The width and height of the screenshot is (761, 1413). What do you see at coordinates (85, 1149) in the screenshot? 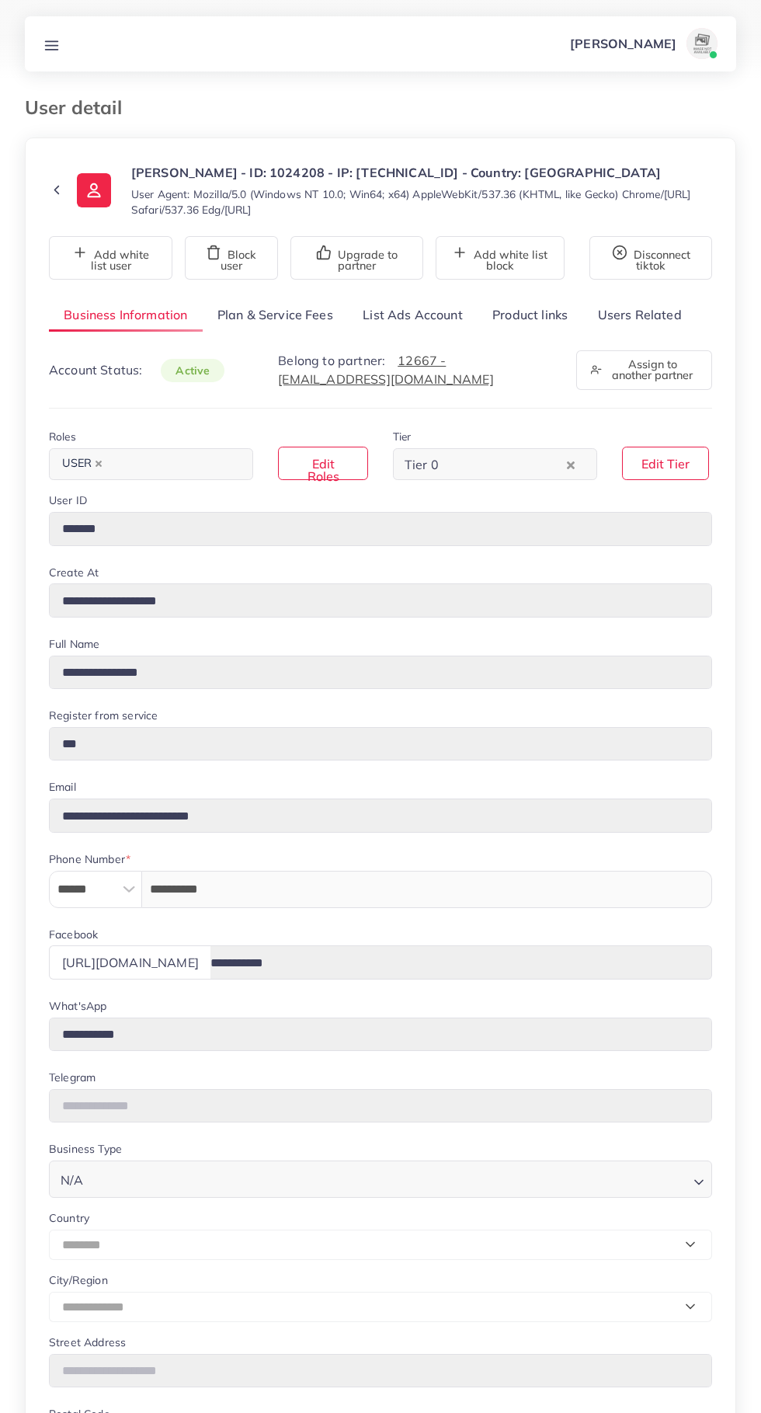
I see `label: Business Type` at bounding box center [85, 1149].